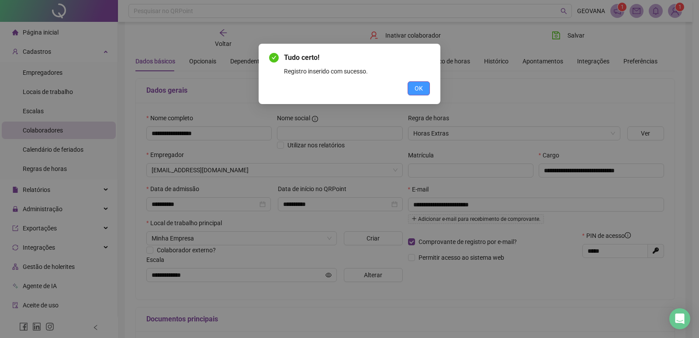 The width and height of the screenshot is (699, 338). What do you see at coordinates (680, 319) in the screenshot?
I see `div: Open Intercom Messenger` at bounding box center [680, 319].